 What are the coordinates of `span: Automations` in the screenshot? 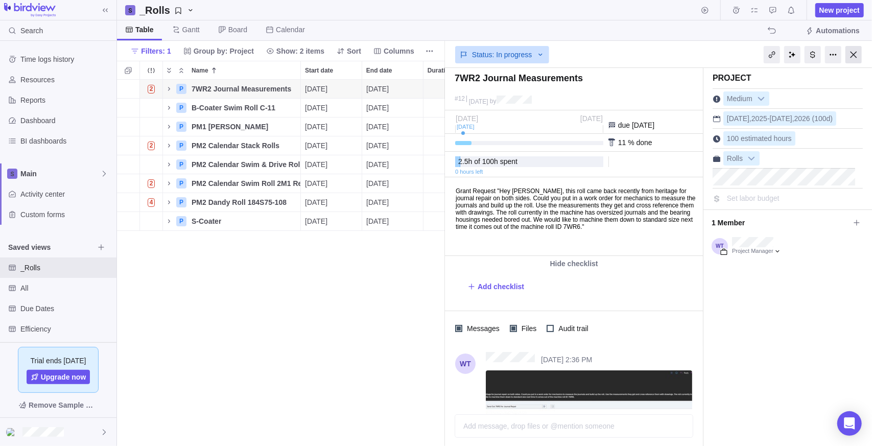 It's located at (838, 31).